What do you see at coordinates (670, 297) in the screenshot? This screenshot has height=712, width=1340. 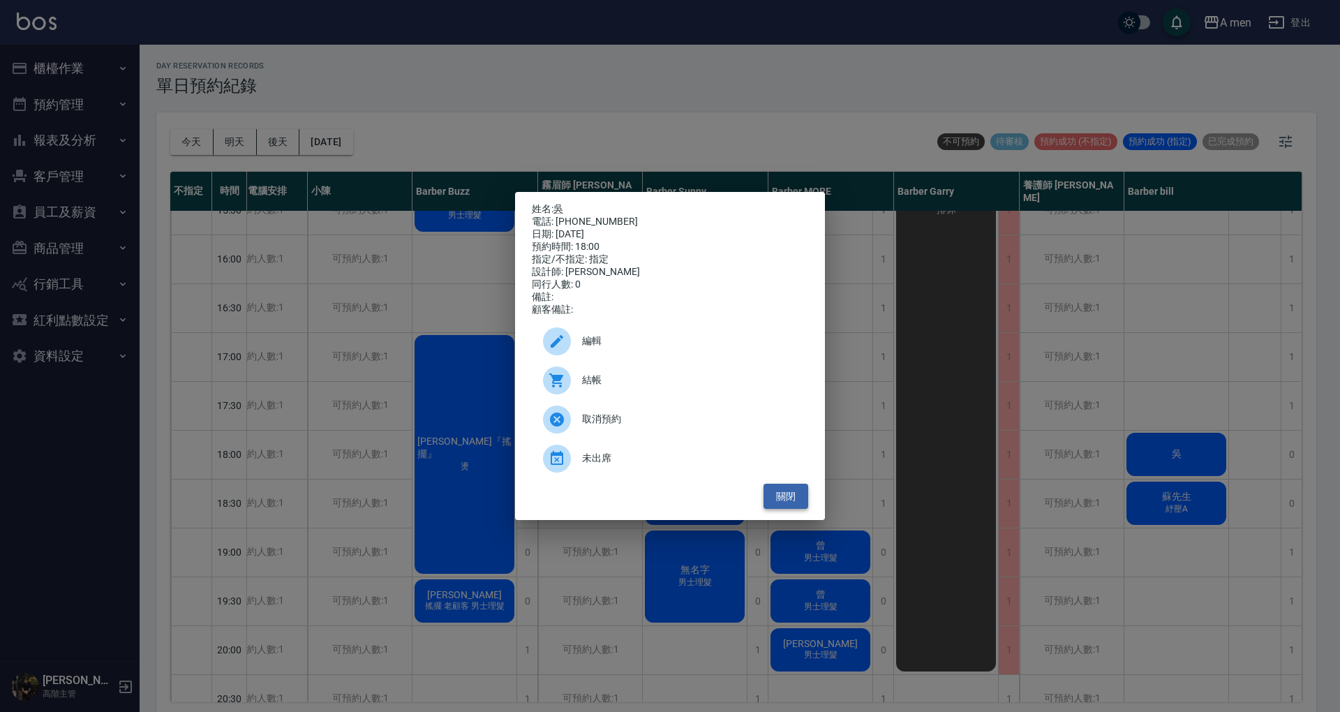 I see `div: 備註:` at bounding box center [670, 297].